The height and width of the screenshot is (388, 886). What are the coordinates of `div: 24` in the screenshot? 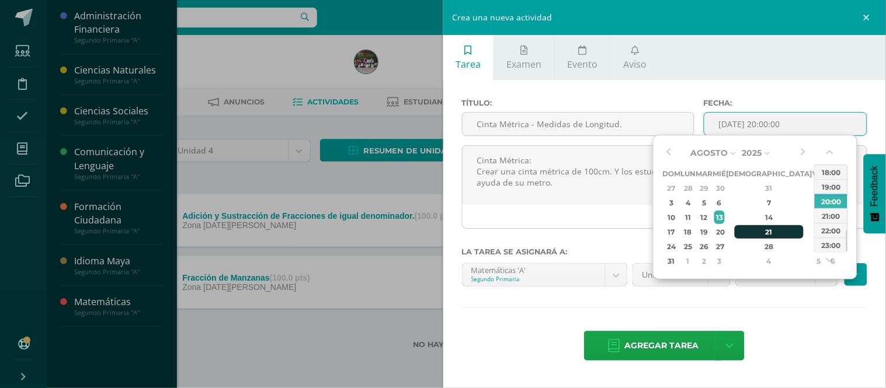 It's located at (671, 246).